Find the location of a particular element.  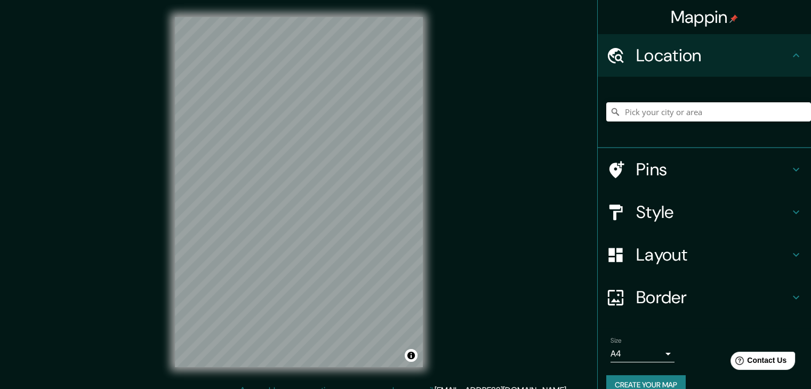

input: Pick your city or area is located at coordinates (708, 112).